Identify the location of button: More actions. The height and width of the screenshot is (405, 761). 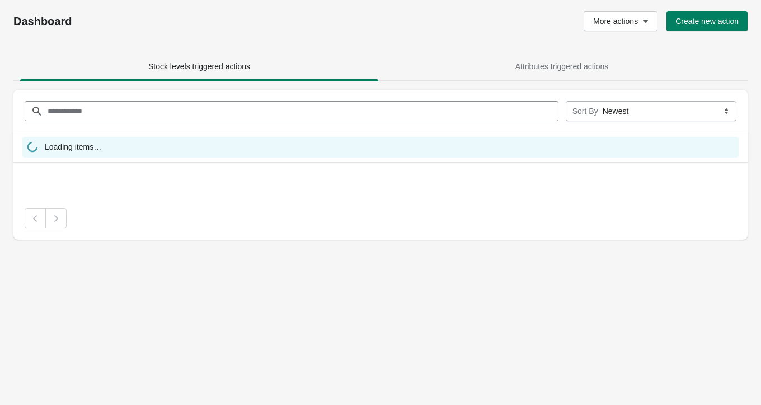
(620, 21).